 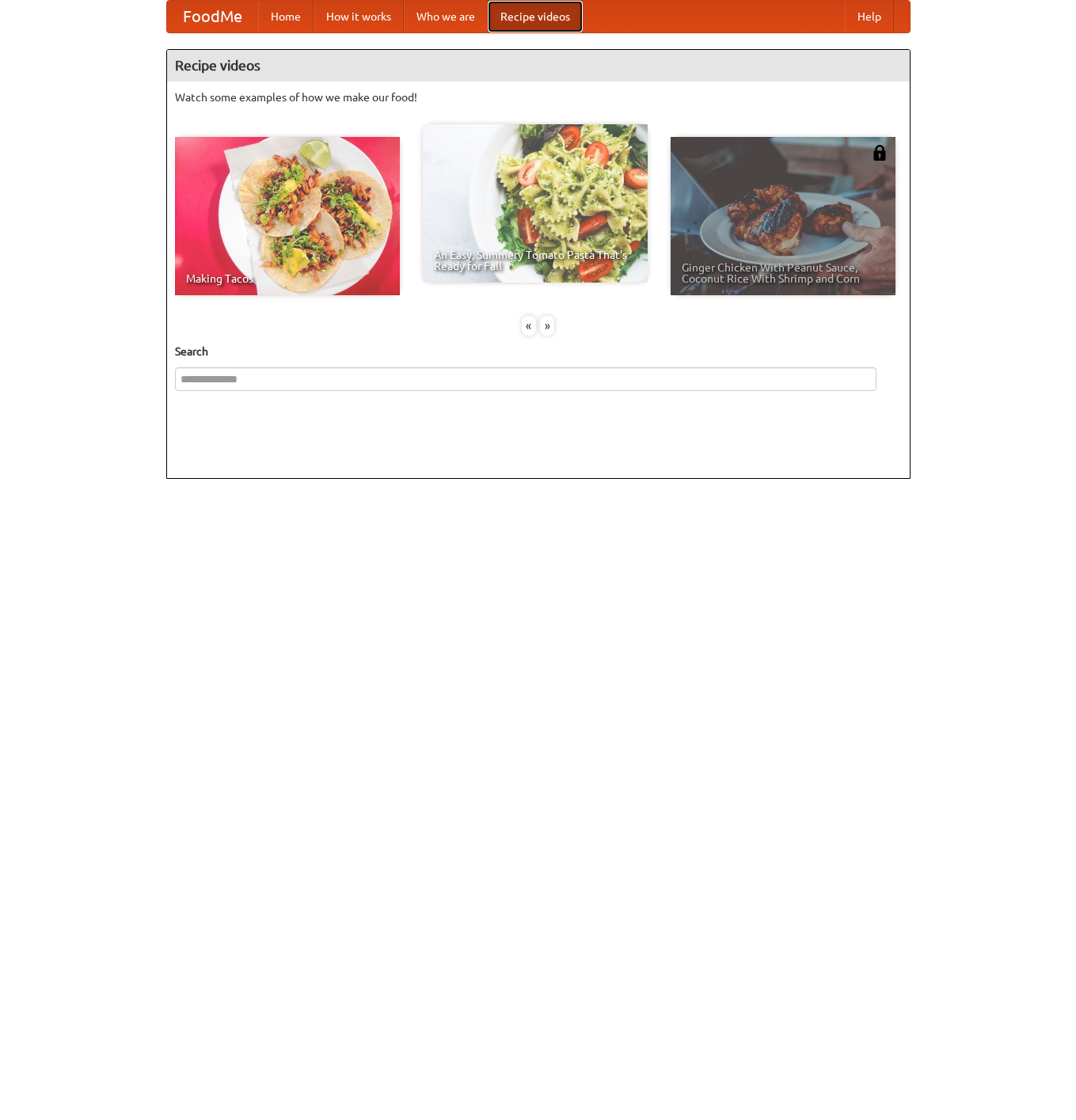 I want to click on a: Help, so click(x=869, y=17).